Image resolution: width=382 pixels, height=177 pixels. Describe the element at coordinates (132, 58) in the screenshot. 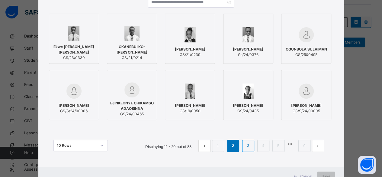

I see `span: GS/21/0214` at that location.